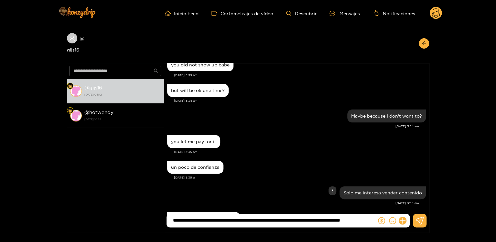 This screenshot has width=496, height=242. What do you see at coordinates (198, 90) in the screenshot?
I see `div: but will be ok one time?` at bounding box center [198, 90].